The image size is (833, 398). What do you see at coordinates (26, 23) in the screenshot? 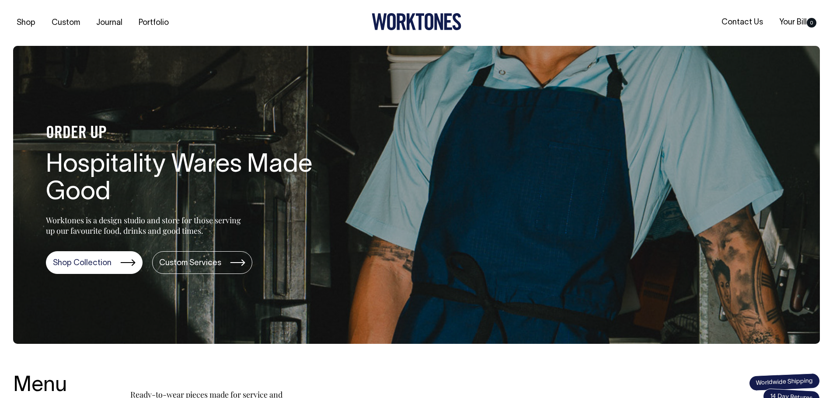
I see `a: Shop` at bounding box center [26, 23].